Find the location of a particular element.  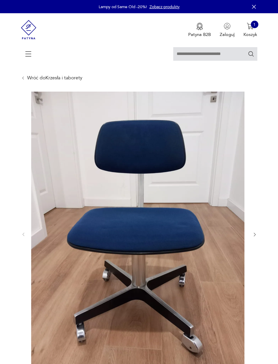

p: Lampy od Same Old -20%! is located at coordinates (123, 7).